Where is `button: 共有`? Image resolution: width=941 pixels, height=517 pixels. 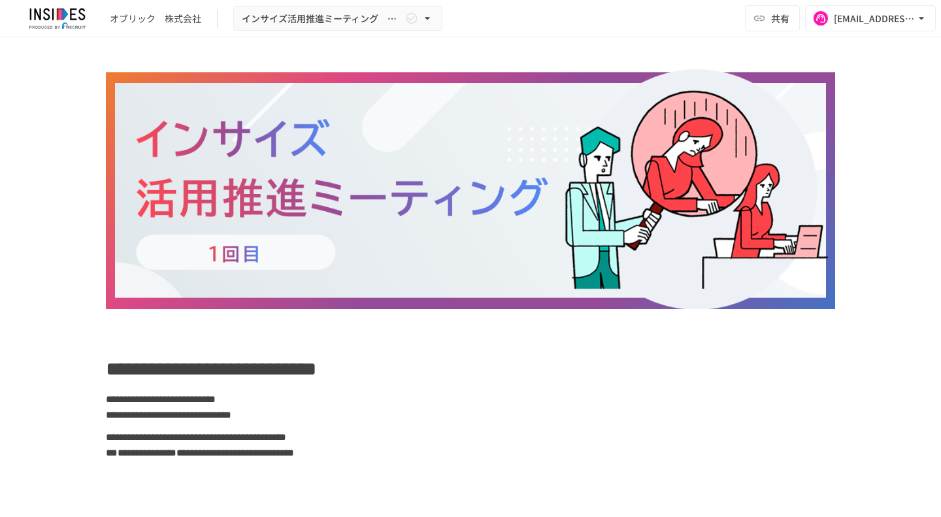 button: 共有 is located at coordinates (773, 18).